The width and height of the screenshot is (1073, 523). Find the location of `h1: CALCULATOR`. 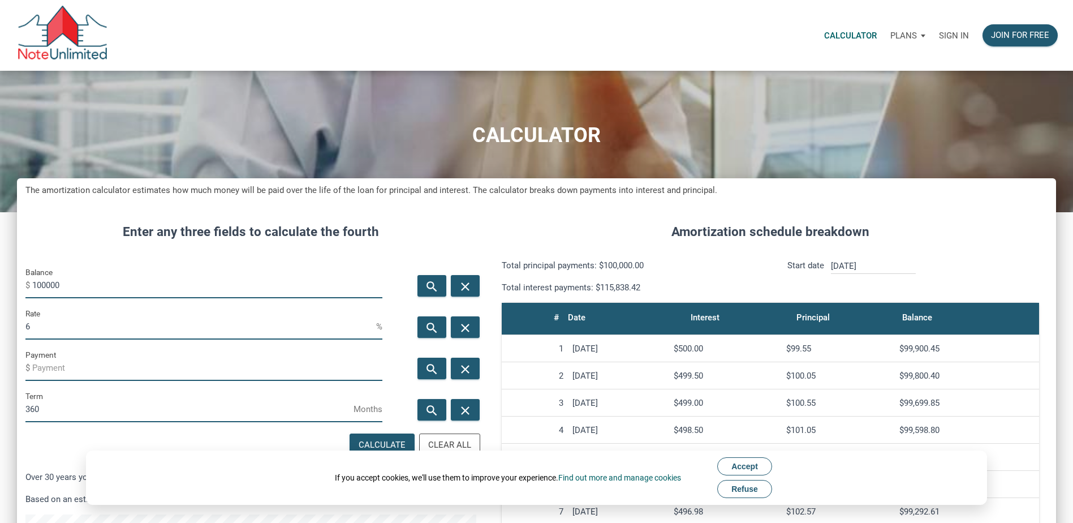

h1: CALCULATOR is located at coordinates (536, 135).